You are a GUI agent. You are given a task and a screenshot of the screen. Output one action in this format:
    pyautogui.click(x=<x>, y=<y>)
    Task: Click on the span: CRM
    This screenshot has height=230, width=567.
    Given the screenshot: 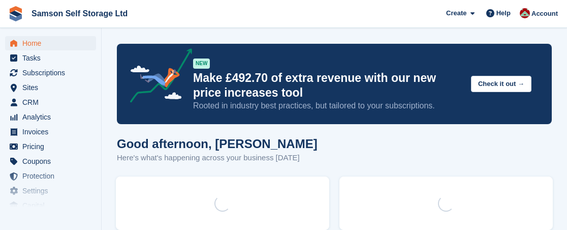 What is the action you would take?
    pyautogui.click(x=53, y=102)
    